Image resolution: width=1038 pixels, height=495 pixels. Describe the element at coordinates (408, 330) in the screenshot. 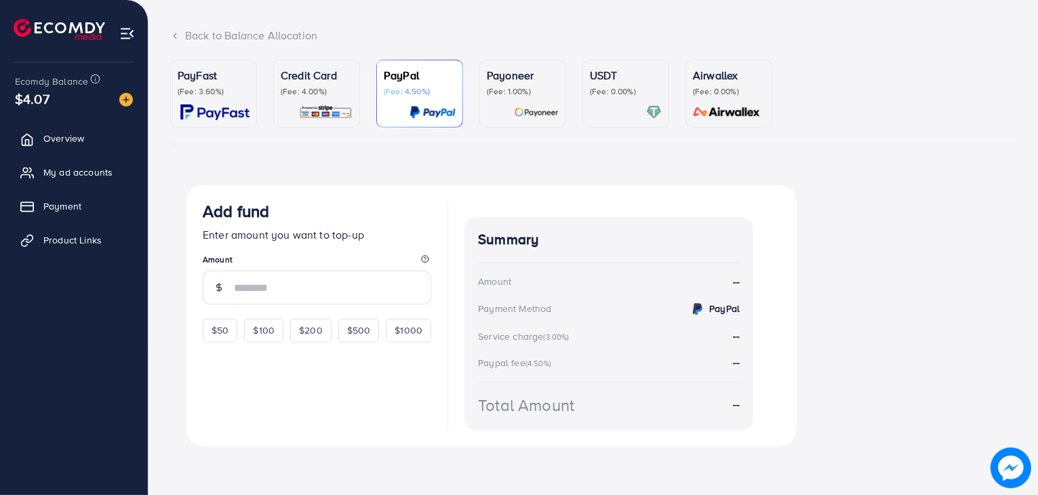

I see `span: $1000` at that location.